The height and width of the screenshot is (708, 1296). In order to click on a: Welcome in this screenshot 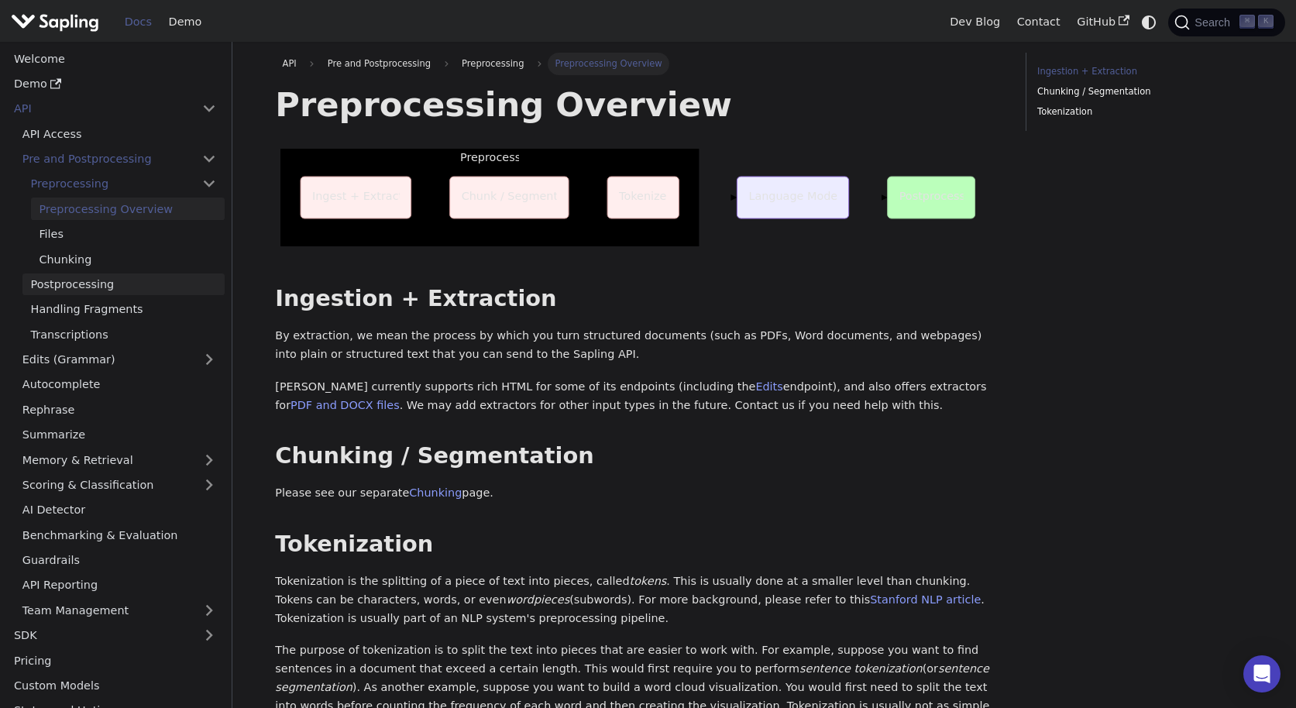, I will do `click(115, 58)`.